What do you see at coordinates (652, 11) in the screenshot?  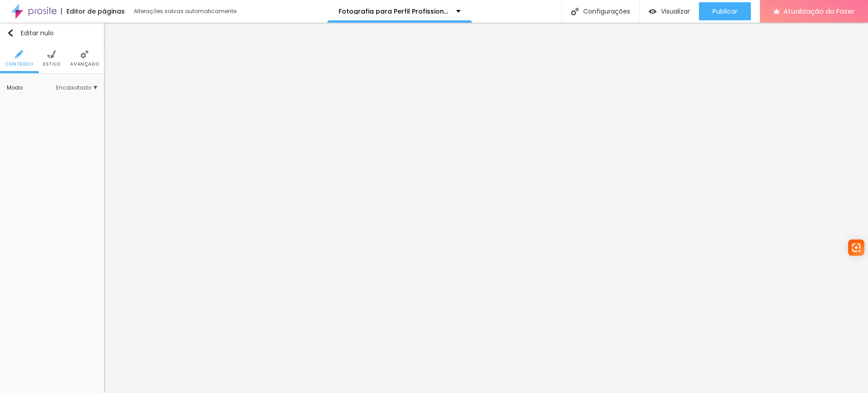 I see `img: view-1.svg` at bounding box center [652, 11].